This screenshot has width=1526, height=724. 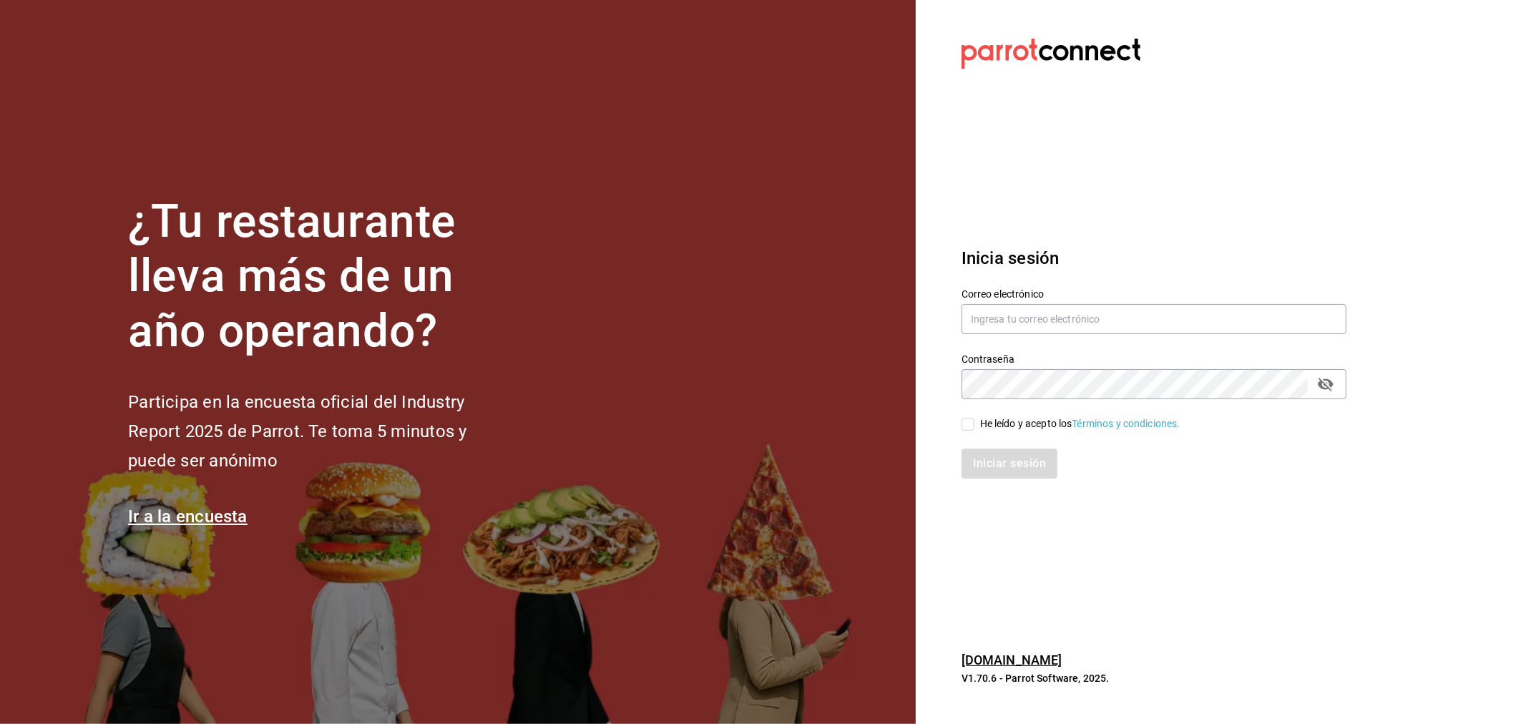 I want to click on div: He leído y acepto los, so click(x=1080, y=424).